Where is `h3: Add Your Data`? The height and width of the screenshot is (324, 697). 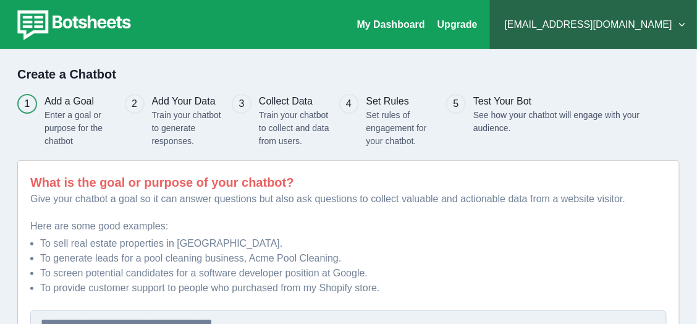
h3: Add Your Data is located at coordinates (189, 101).